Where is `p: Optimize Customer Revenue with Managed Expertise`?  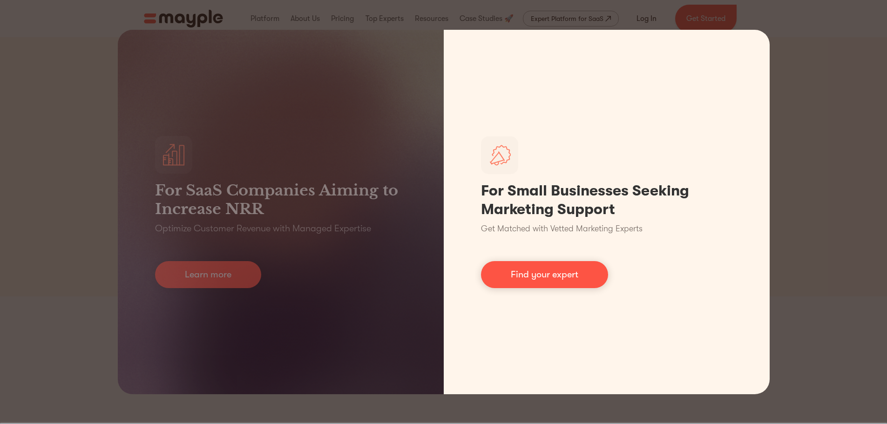 p: Optimize Customer Revenue with Managed Expertise is located at coordinates (263, 229).